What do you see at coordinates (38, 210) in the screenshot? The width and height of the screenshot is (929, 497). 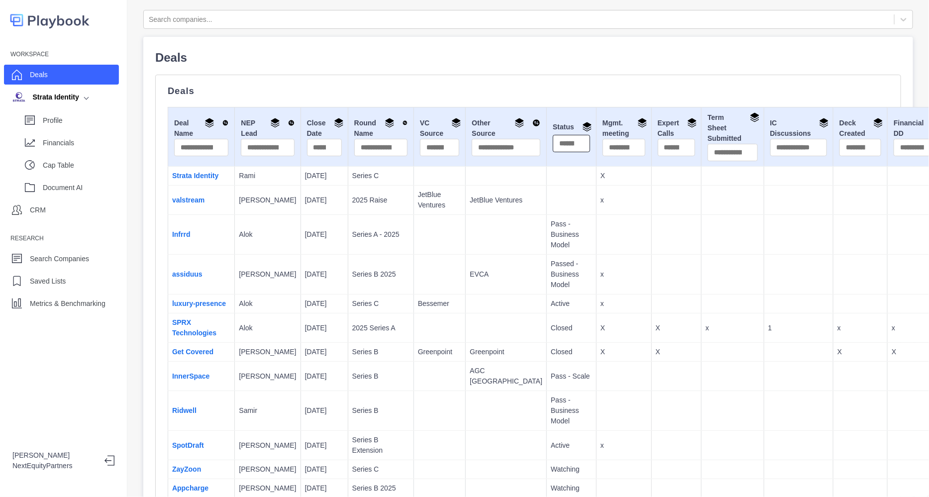 I see `p: CRM` at bounding box center [38, 210].